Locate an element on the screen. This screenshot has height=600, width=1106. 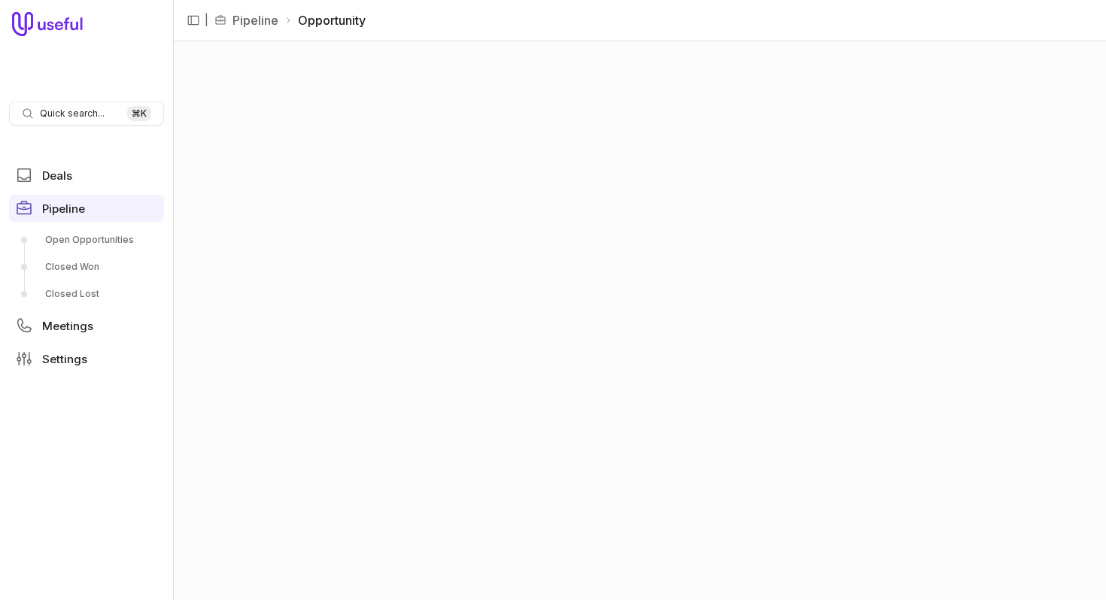
a: Settings is located at coordinates (87, 359).